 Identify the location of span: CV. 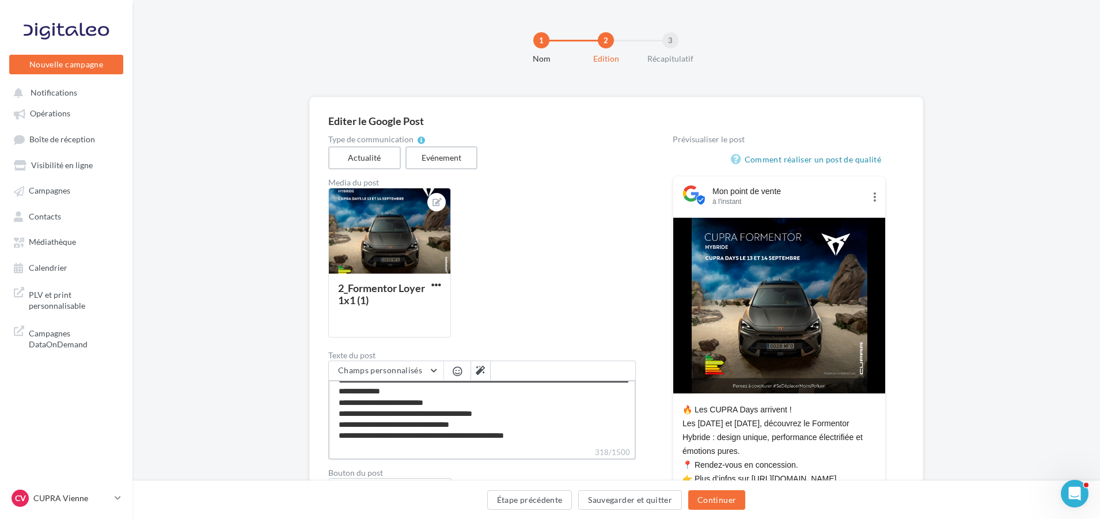
(20, 498).